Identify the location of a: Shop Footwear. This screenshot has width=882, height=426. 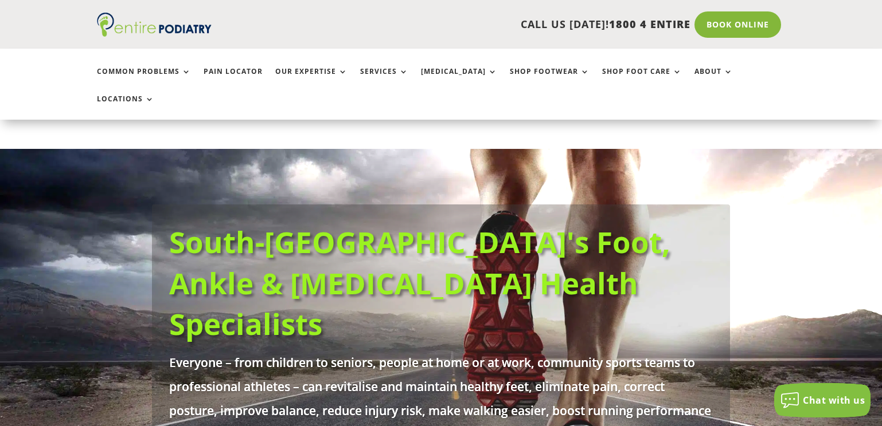
(549, 80).